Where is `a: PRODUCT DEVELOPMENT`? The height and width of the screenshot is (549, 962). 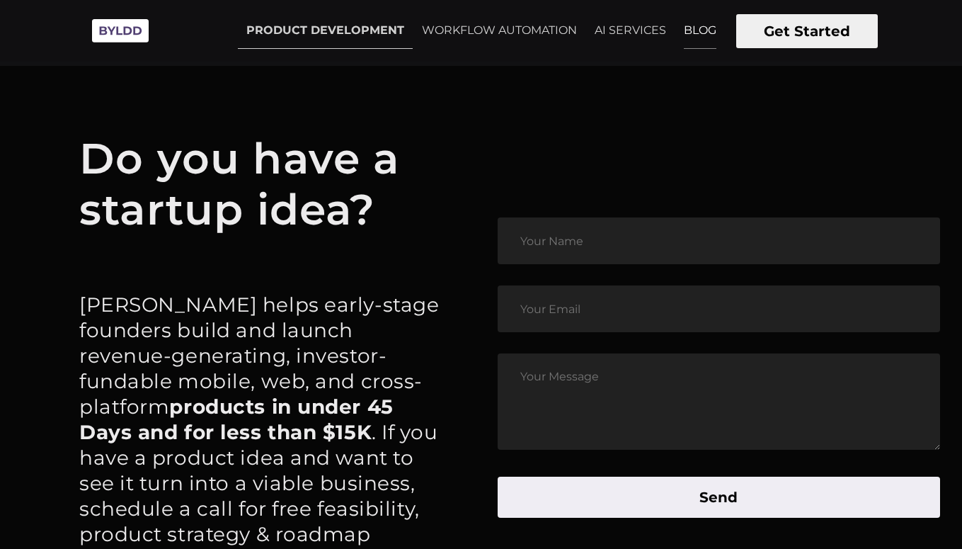
a: PRODUCT DEVELOPMENT is located at coordinates (325, 30).